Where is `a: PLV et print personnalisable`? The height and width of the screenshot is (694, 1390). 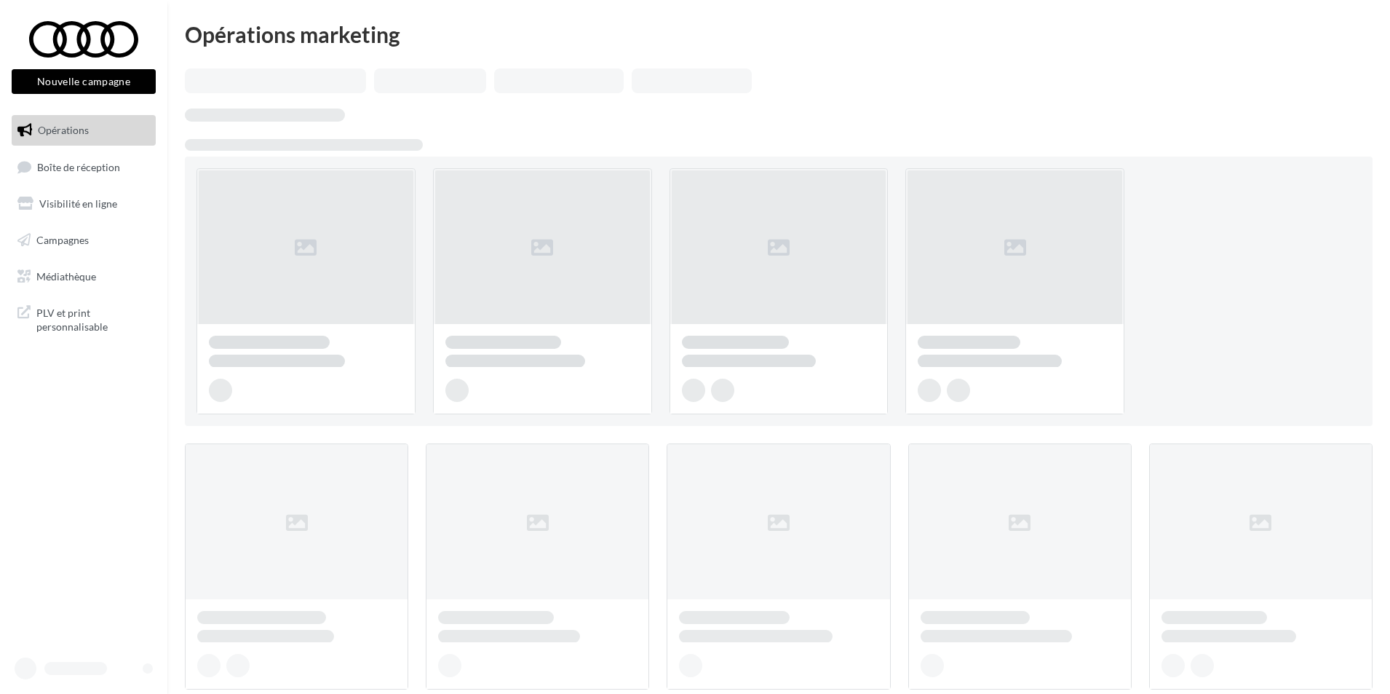 a: PLV et print personnalisable is located at coordinates (84, 318).